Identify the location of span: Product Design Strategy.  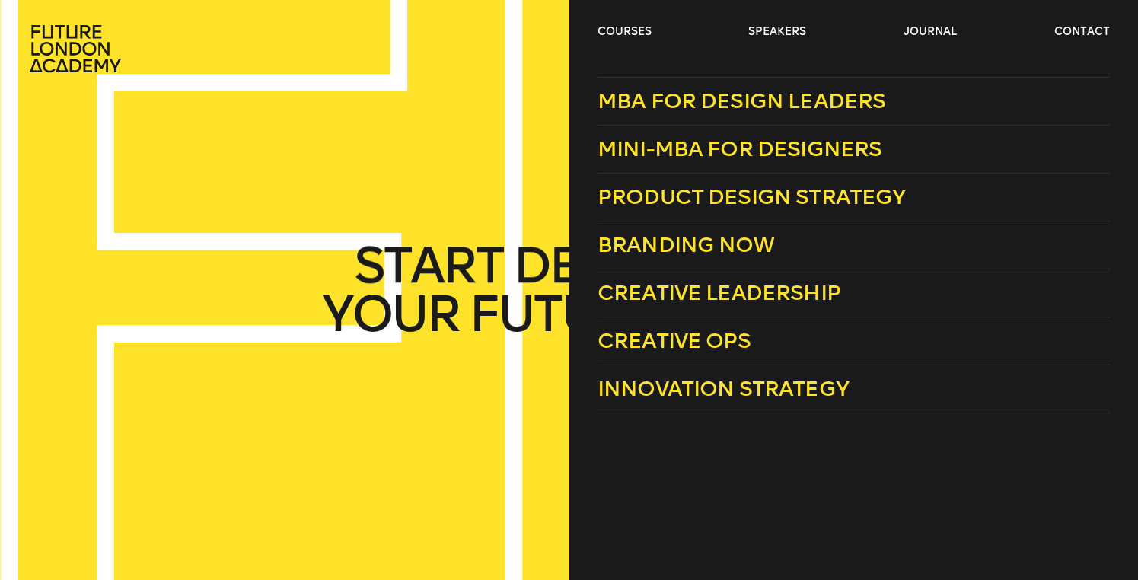
(751, 196).